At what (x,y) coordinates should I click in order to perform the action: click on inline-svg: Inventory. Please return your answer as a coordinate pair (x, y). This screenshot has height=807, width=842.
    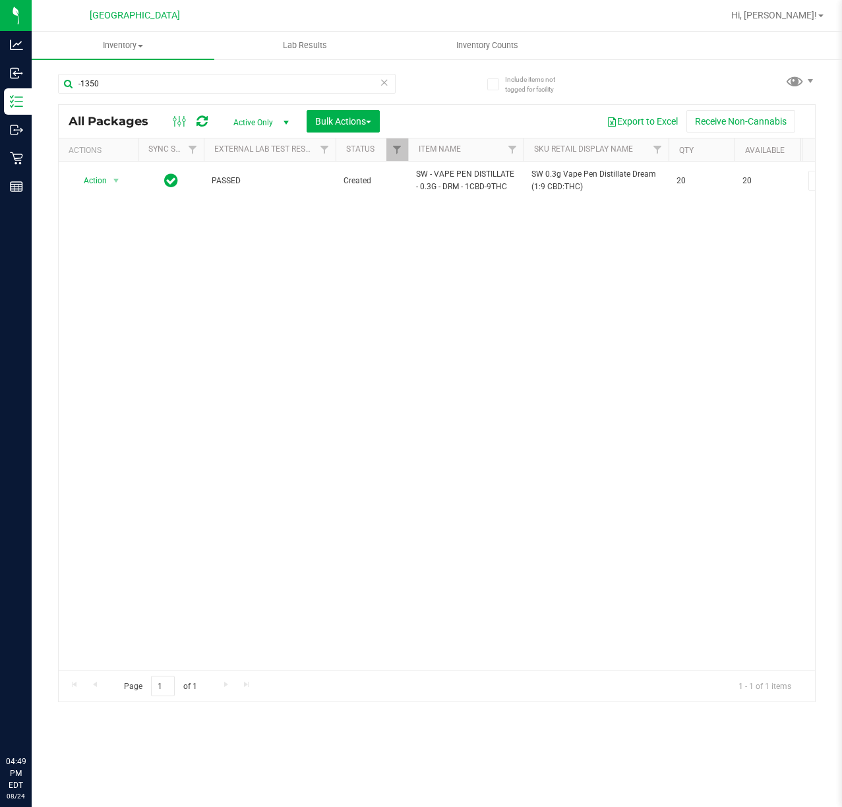
    Looking at the image, I should click on (16, 102).